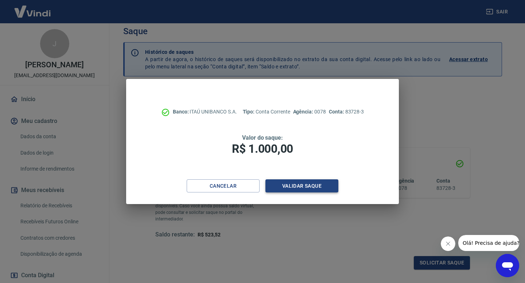  What do you see at coordinates (302, 186) in the screenshot?
I see `button: Validar saque` at bounding box center [302, 186].